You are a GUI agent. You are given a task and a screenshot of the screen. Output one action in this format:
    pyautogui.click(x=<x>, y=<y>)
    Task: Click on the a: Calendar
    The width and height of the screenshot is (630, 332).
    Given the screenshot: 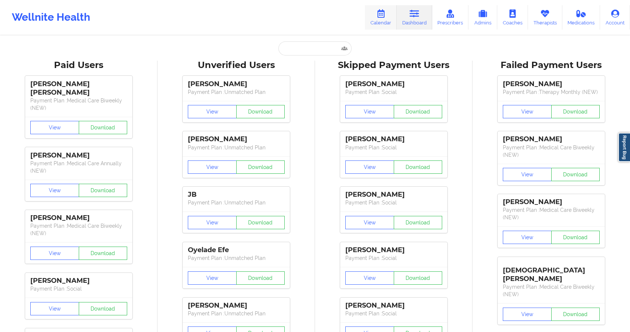 What is the action you would take?
    pyautogui.click(x=381, y=17)
    